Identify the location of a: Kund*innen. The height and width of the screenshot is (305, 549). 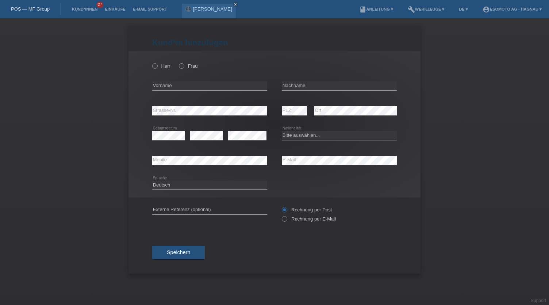
(85, 9).